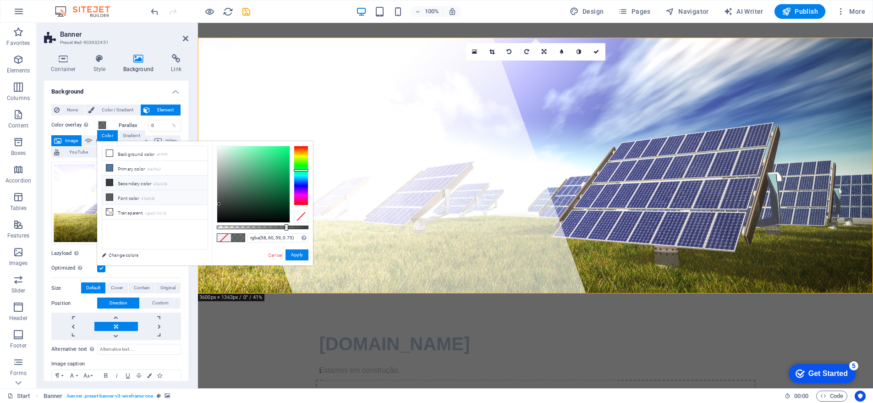  Describe the element at coordinates (167, 395) in the screenshot. I see `i: This element contains a background` at that location.